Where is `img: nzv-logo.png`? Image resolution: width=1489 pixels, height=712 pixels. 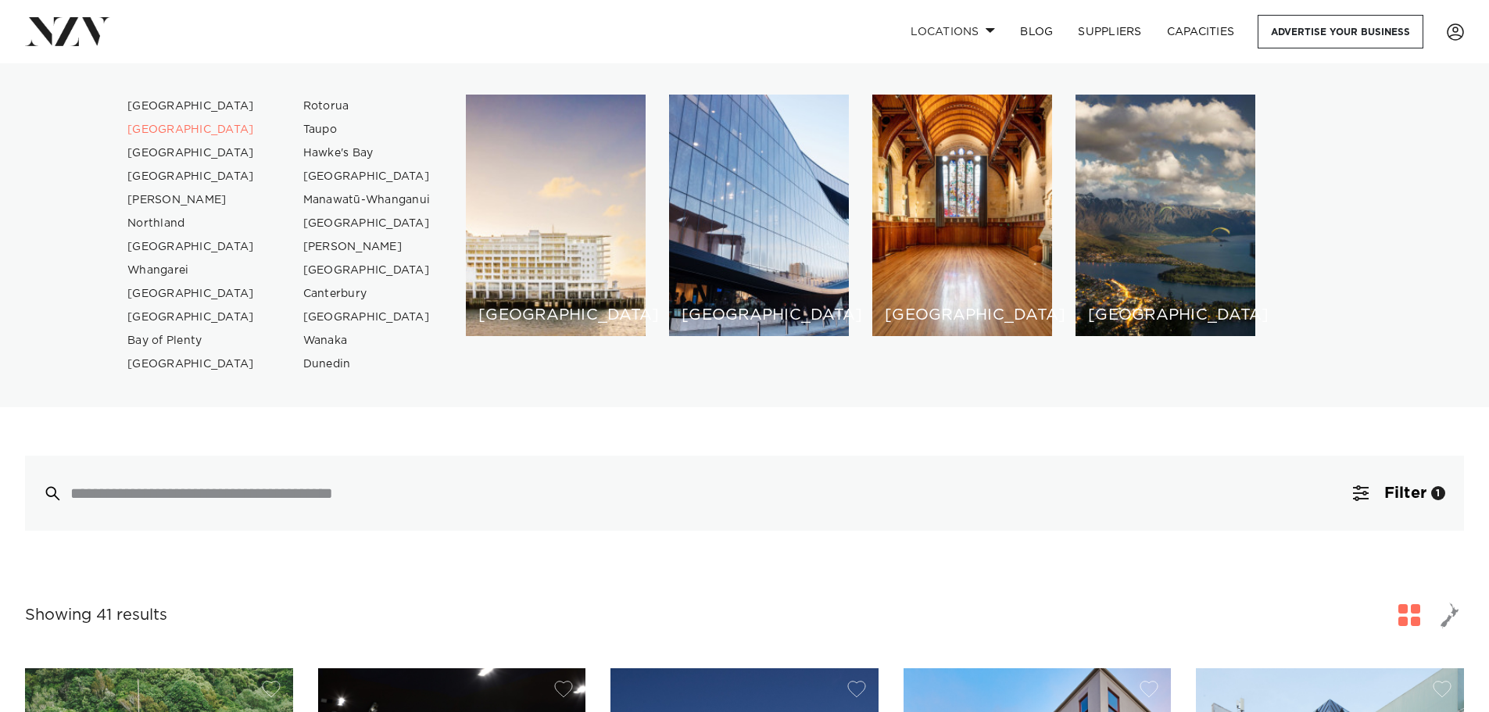
img: nzv-logo.png is located at coordinates (67, 31).